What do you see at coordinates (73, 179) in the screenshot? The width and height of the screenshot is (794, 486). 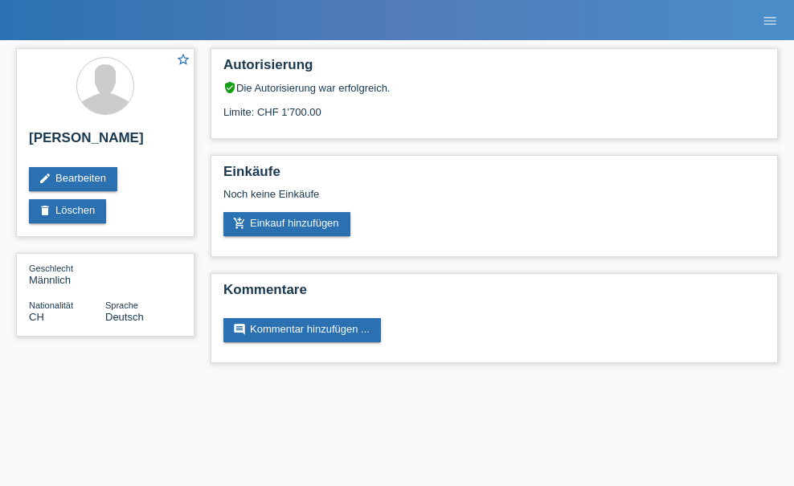 I see `a: editBearbeiten` at bounding box center [73, 179].